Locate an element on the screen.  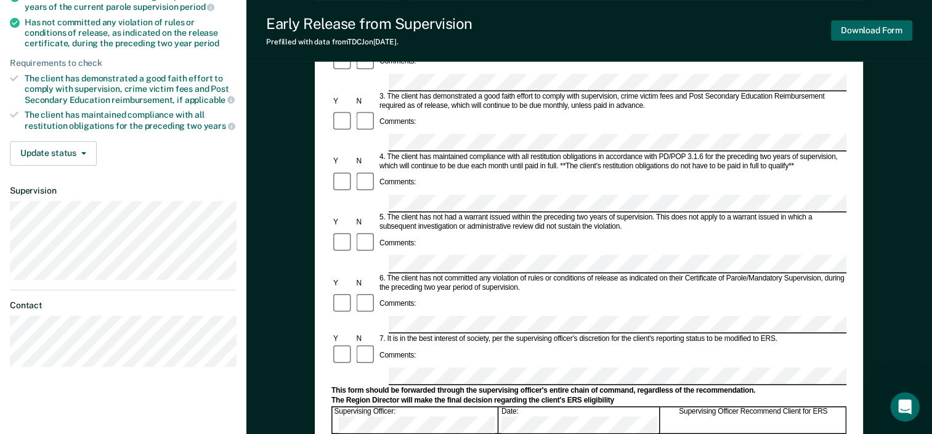
div: 6. The client has not committed any violation of rules or conditions of release as indicated on t... is located at coordinates (612, 283).